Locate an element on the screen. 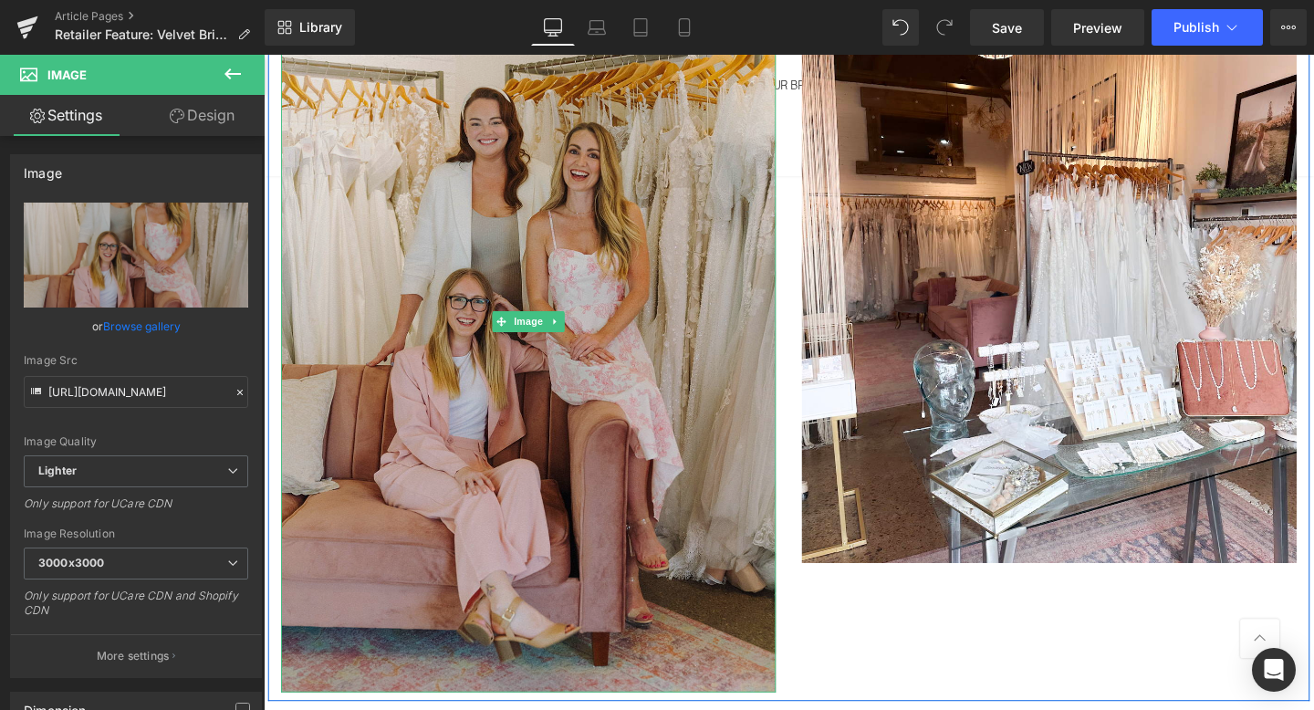 The image size is (1314, 710). div: Image Src is located at coordinates (136, 361).